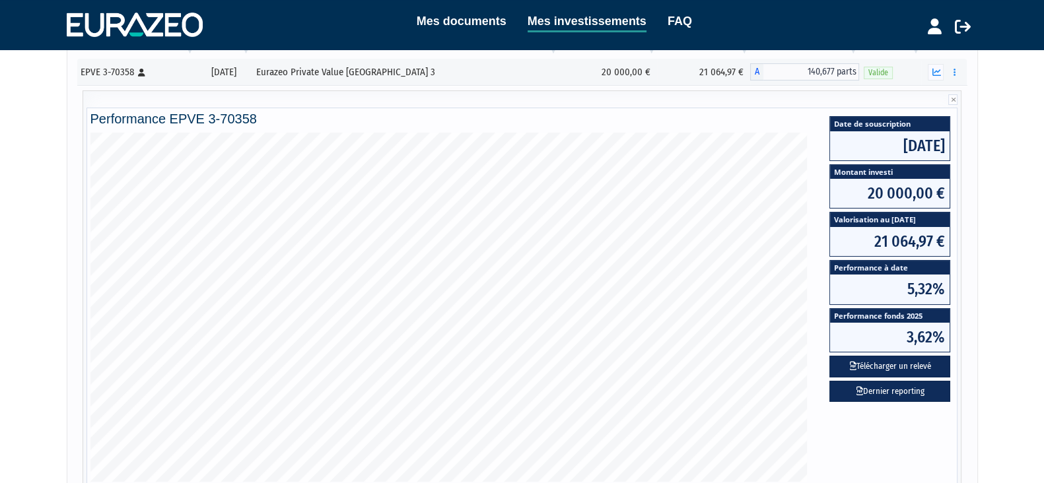  Describe the element at coordinates (890, 194) in the screenshot. I see `span: 20 000,00 €` at that location.